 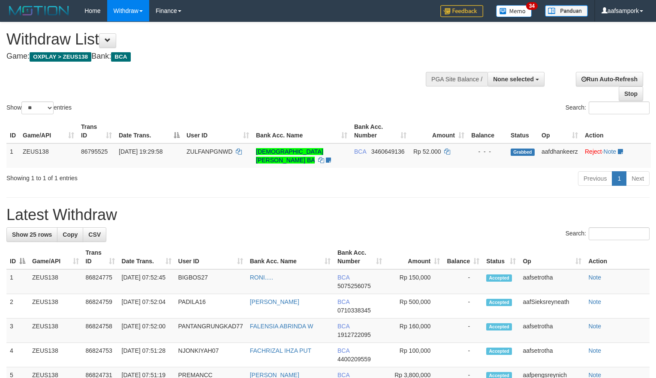 I want to click on a: 1, so click(x=619, y=179).